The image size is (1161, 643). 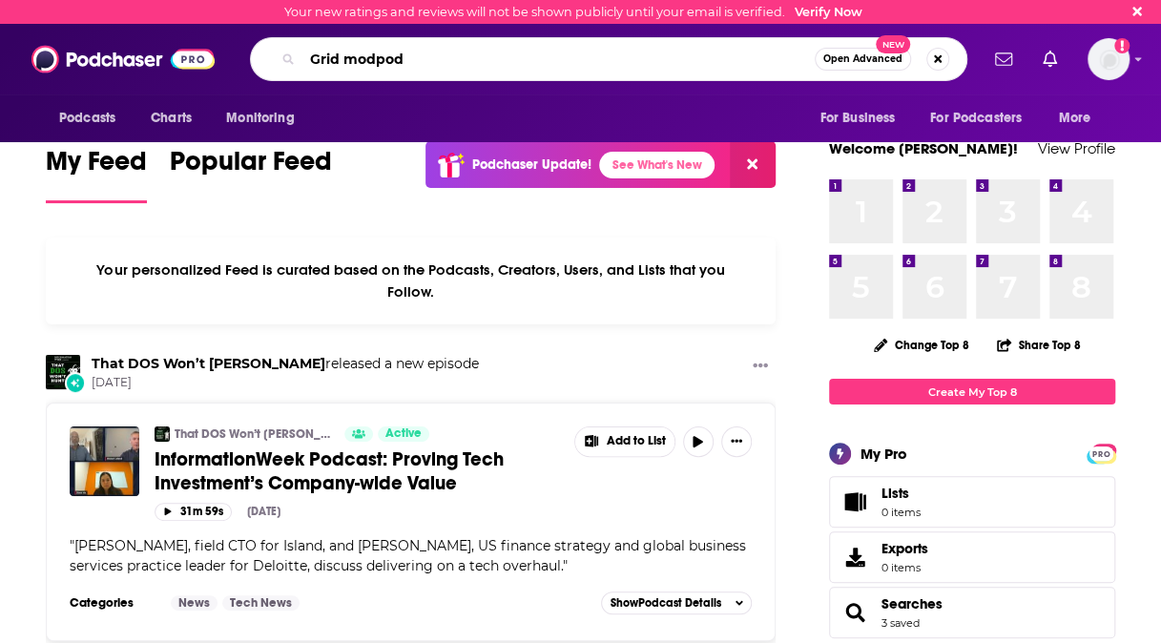 I want to click on p: Podchaser Update!, so click(x=532, y=164).